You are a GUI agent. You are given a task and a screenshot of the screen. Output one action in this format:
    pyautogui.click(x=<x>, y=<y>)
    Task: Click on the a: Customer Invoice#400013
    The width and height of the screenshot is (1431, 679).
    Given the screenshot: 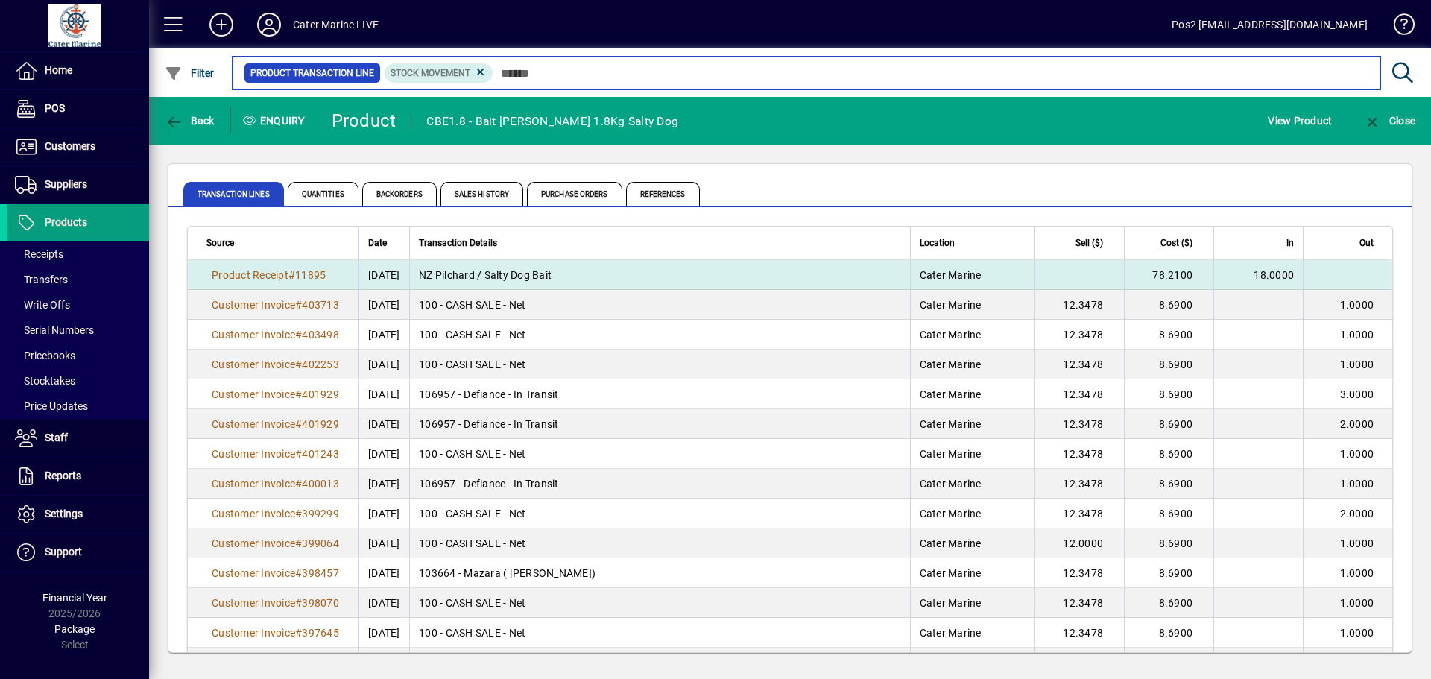 What is the action you would take?
    pyautogui.click(x=275, y=484)
    